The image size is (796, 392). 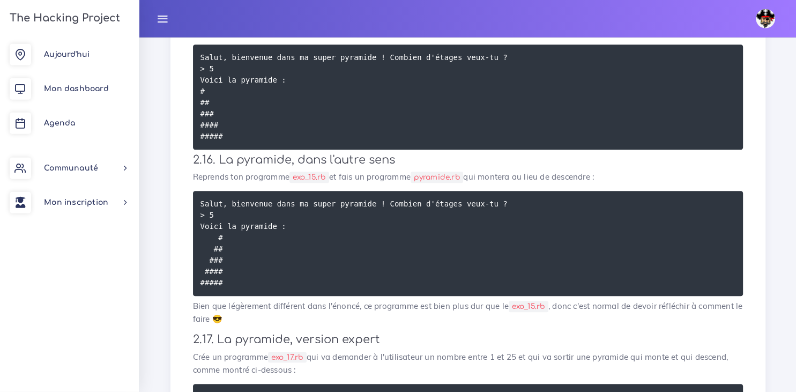 What do you see at coordinates (66, 54) in the screenshot?
I see `span: Aujourd'hui` at bounding box center [66, 54].